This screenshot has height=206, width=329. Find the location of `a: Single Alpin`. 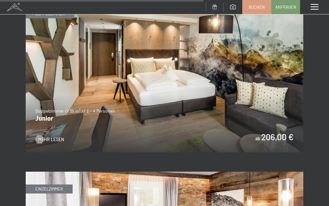

a: Single Alpin is located at coordinates (164, 174).